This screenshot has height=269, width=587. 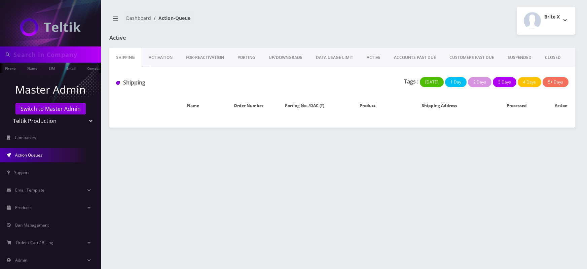 I want to click on th: Action, so click(x=561, y=106).